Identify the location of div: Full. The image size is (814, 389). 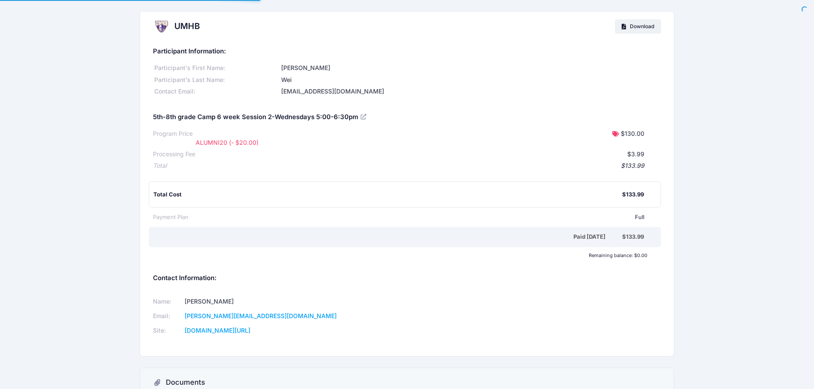
(417, 218).